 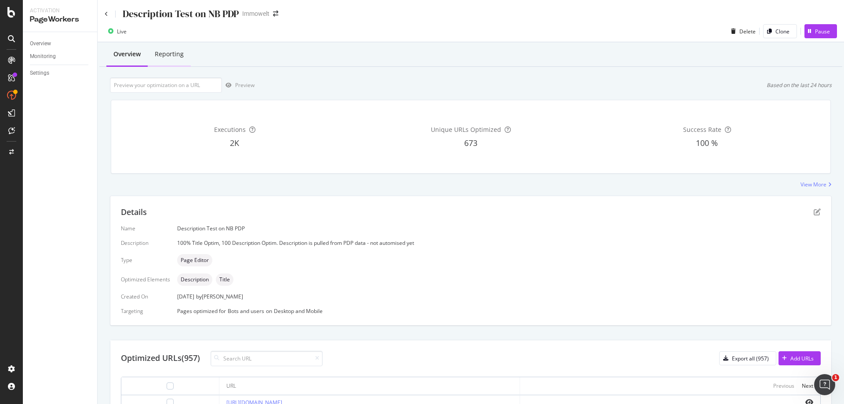 What do you see at coordinates (814, 184) in the screenshot?
I see `div: View More` at bounding box center [814, 184].